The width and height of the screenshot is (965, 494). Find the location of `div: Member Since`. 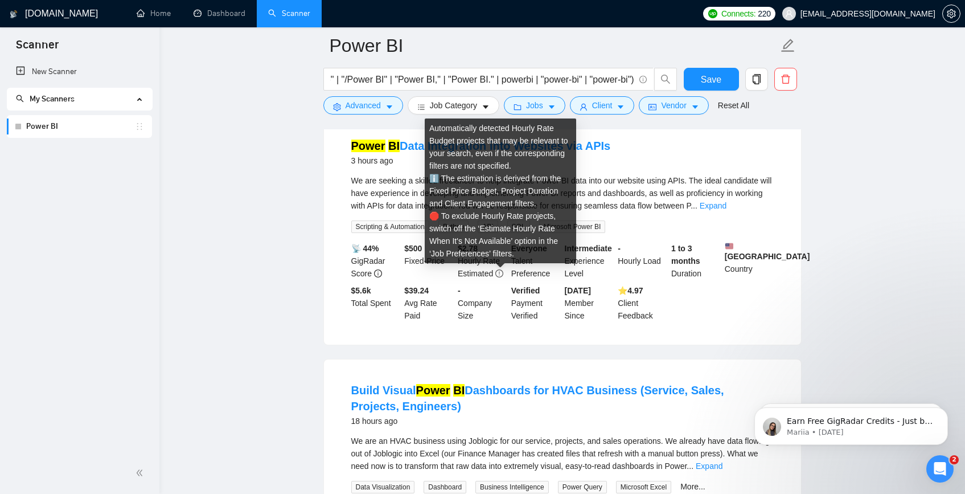

div: Member Since is located at coordinates (589, 303).